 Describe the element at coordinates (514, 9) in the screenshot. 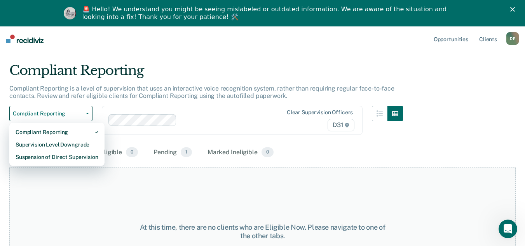

I see `div: Close` at that location.